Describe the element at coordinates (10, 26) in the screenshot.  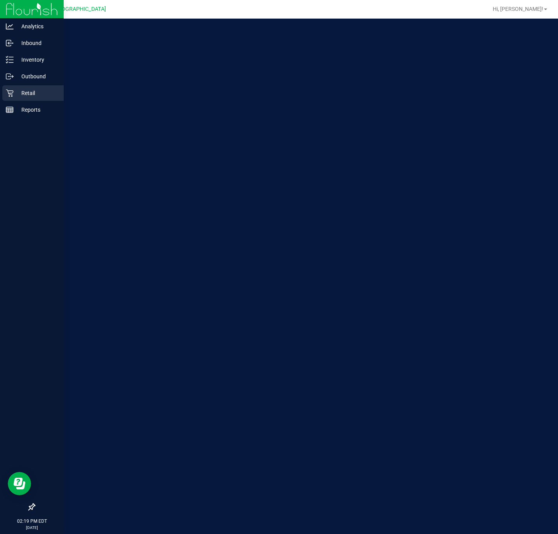
I see `inline-svg: Analytics` at that location.